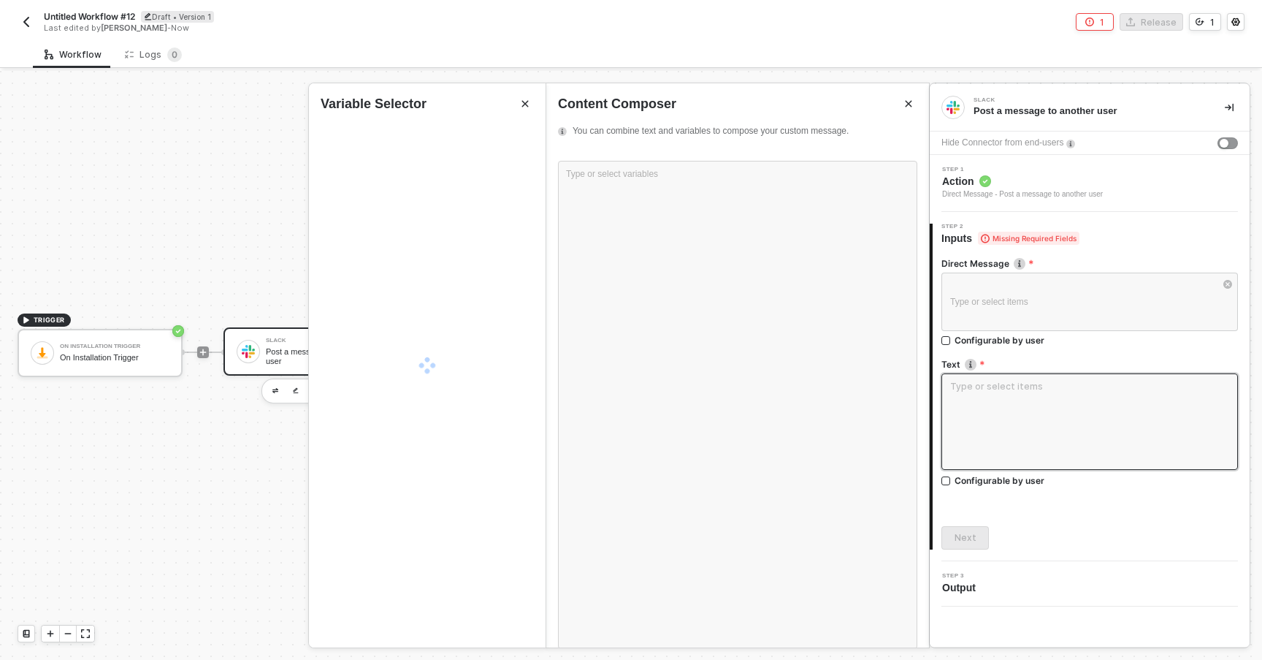  Describe the element at coordinates (962, 576) in the screenshot. I see `span: Step 3` at that location.